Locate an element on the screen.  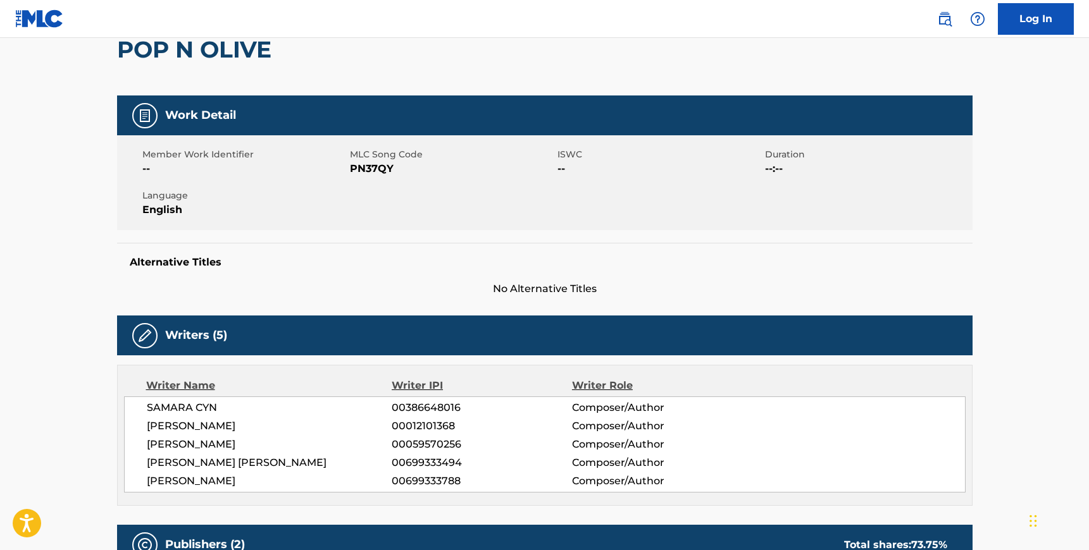
img: Work Detail is located at coordinates (145, 116).